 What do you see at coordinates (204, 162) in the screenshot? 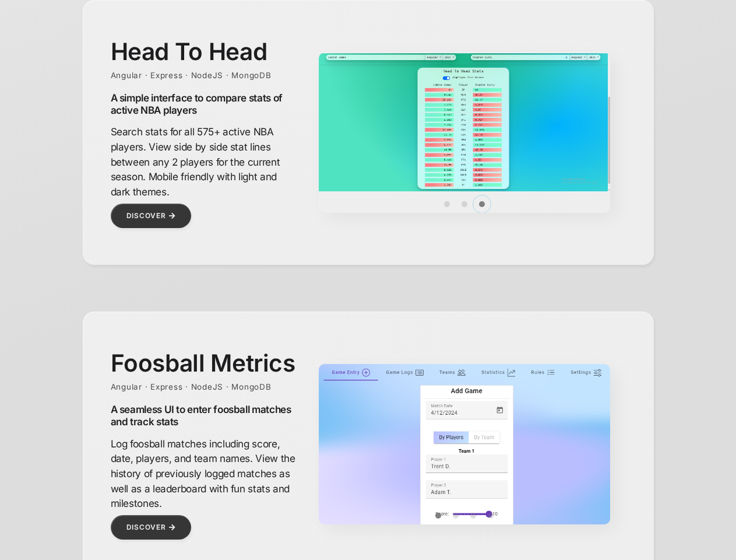
I see `p: Search stats for all 575+ active NBA players. View side by side stat lines between any 2 players ...` at bounding box center [204, 162].